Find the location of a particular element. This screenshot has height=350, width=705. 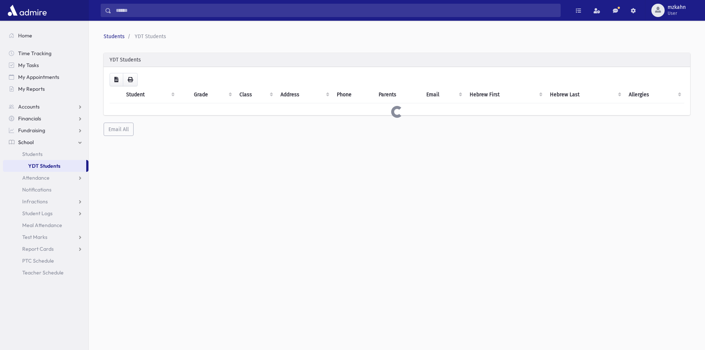

div: YDT Students is located at coordinates (397, 60).